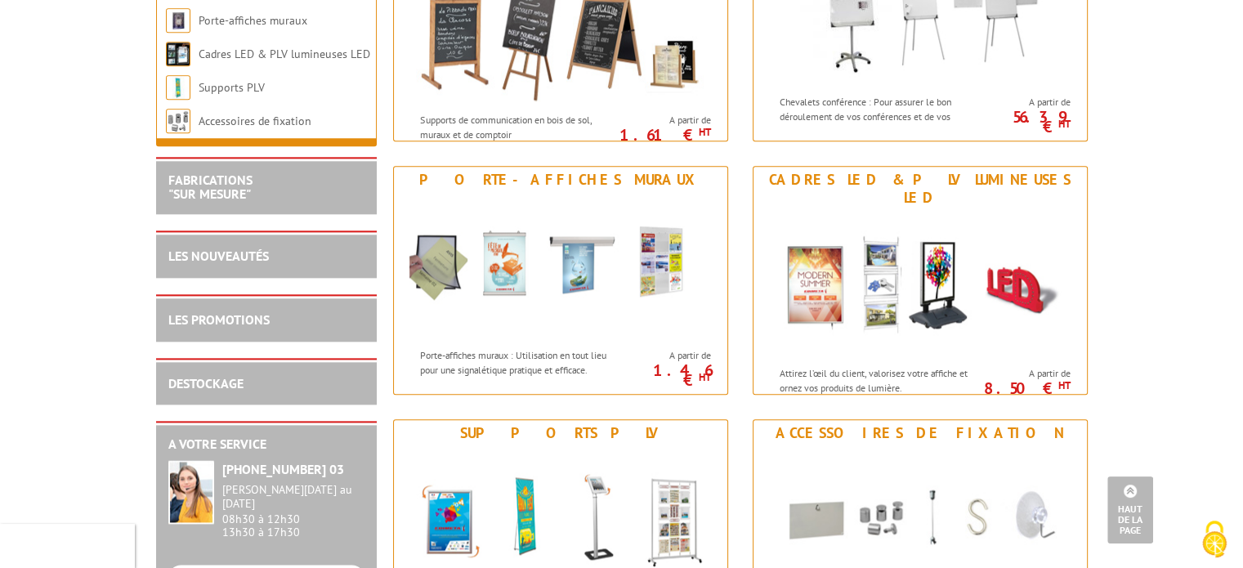 This screenshot has width=1243, height=568. I want to click on a: Accessoires de fixation, so click(255, 121).